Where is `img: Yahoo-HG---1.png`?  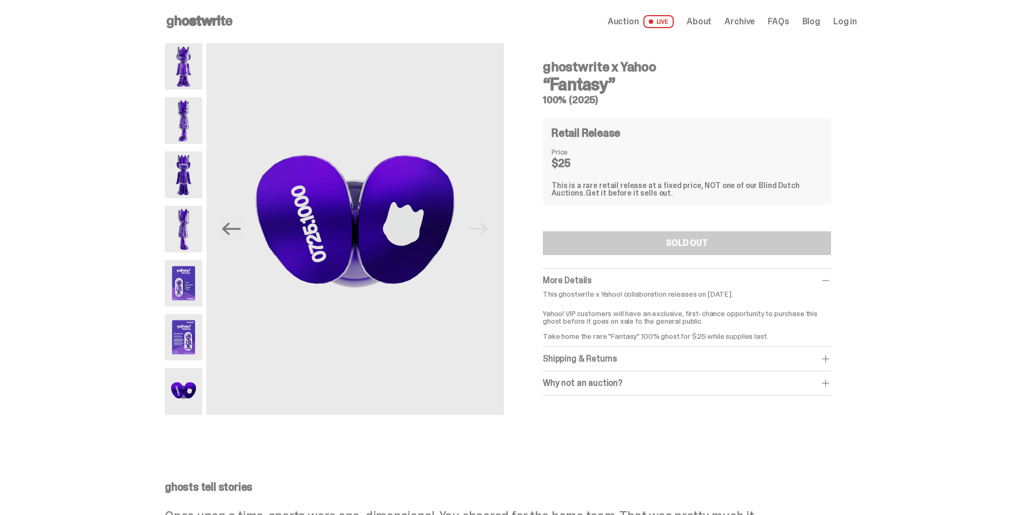 img: Yahoo-HG---1.png is located at coordinates (183, 66).